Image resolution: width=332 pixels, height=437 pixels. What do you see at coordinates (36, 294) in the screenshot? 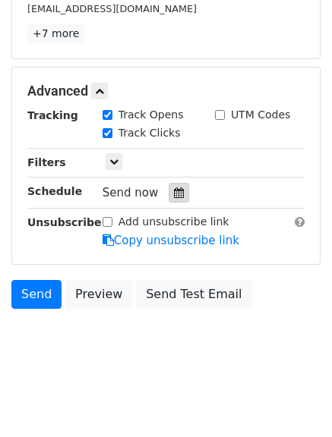
I see `a: Send` at bounding box center [36, 294].